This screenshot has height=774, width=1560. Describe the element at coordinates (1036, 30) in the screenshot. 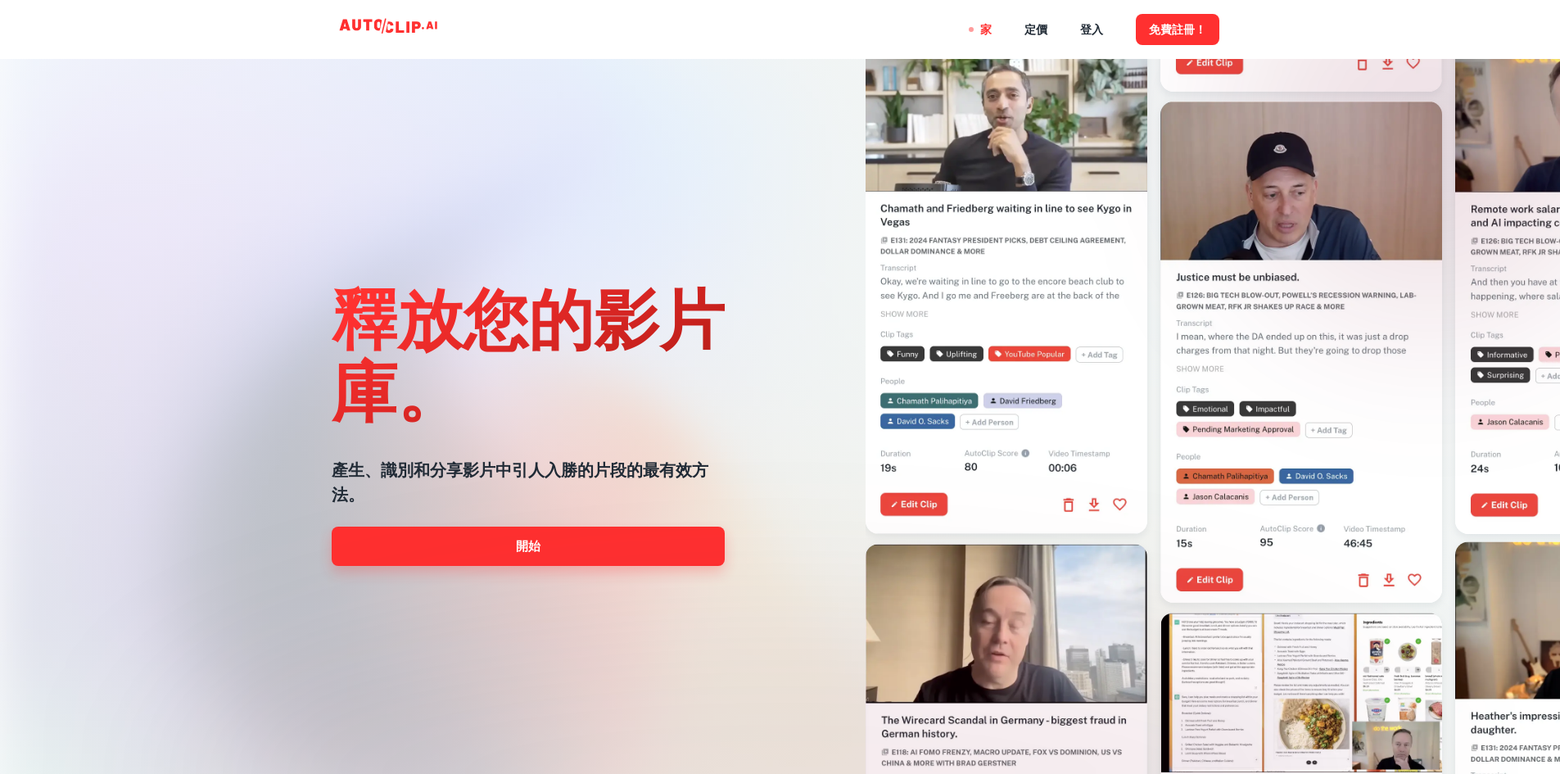

I see `font: 定價` at that location.